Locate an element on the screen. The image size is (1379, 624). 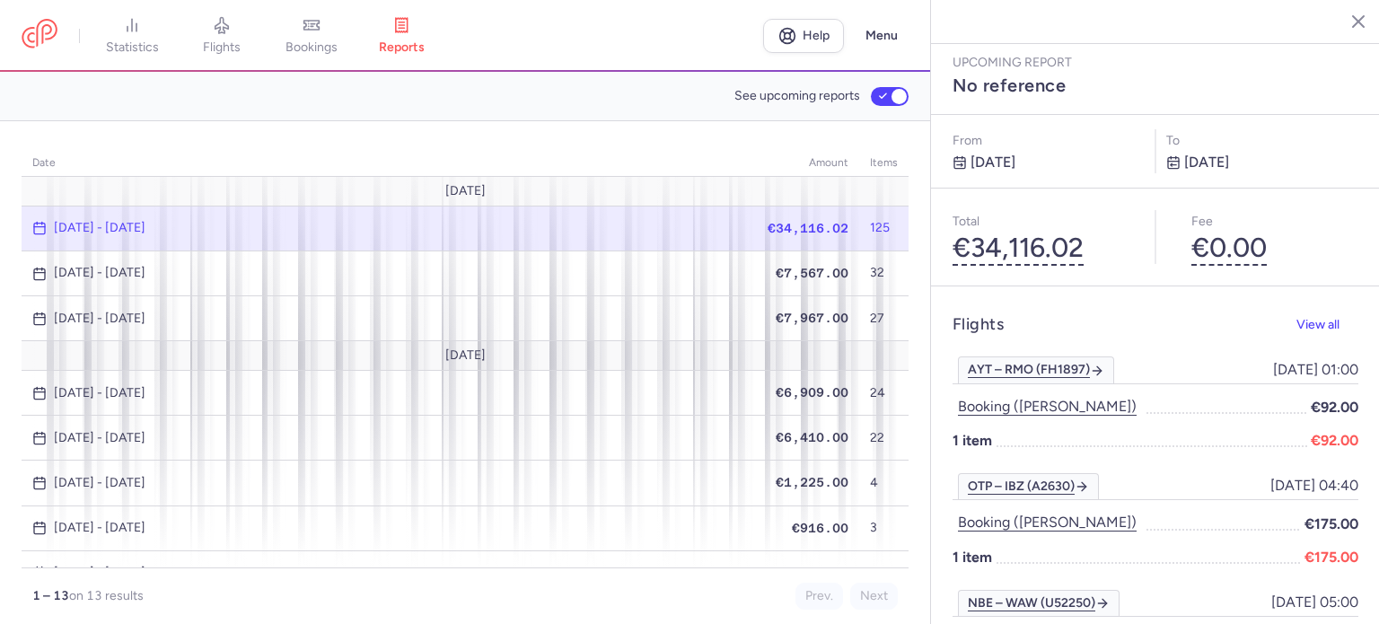
span: Upcoming report is located at coordinates (1012, 62).